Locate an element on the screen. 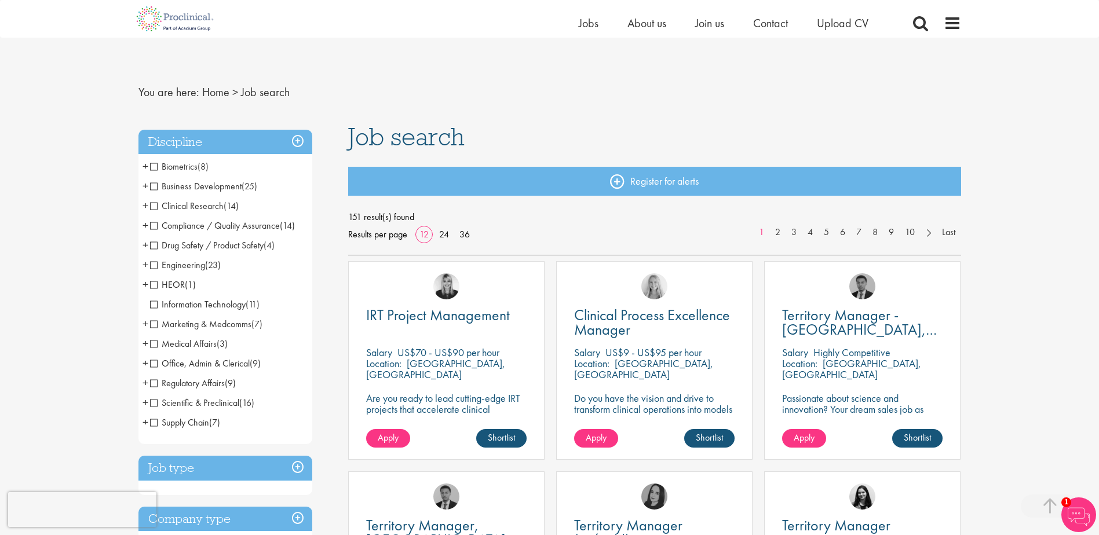  span: Upload CV is located at coordinates (843, 23).